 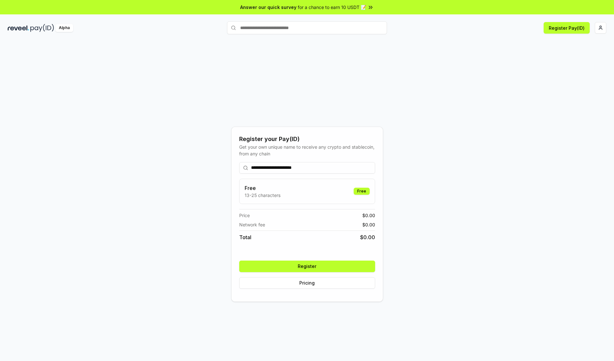 What do you see at coordinates (245, 237) in the screenshot?
I see `span: Total` at bounding box center [245, 237].